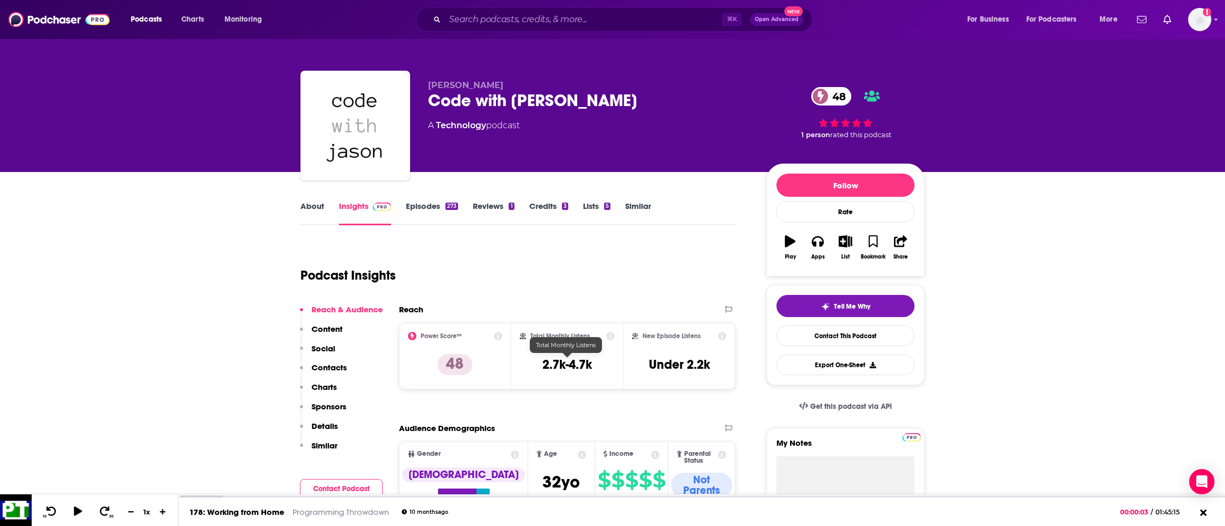 The width and height of the screenshot is (1225, 526). What do you see at coordinates (329, 406) in the screenshot?
I see `p: Sponsors` at bounding box center [329, 406].